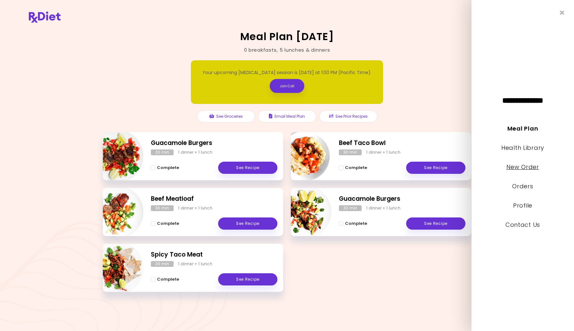 This screenshot has width=574, height=331. Describe the element at coordinates (353, 168) in the screenshot. I see `button: Complete - Beef Taco Bowl` at that location.